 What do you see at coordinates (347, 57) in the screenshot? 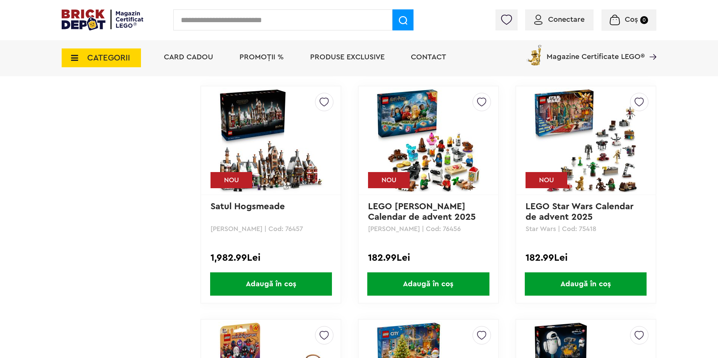
I see `span: Produse exclusive` at bounding box center [347, 57].